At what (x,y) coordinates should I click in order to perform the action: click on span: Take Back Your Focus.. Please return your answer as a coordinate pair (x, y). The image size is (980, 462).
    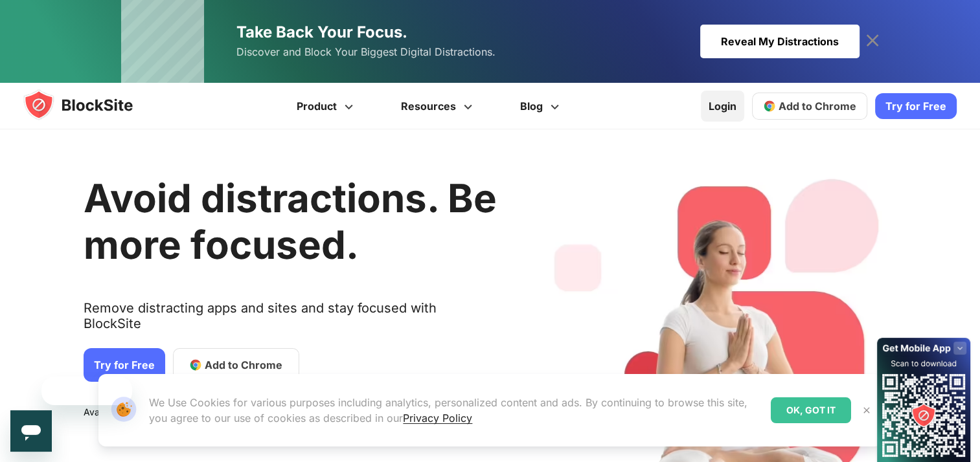
    Looking at the image, I should click on (322, 32).